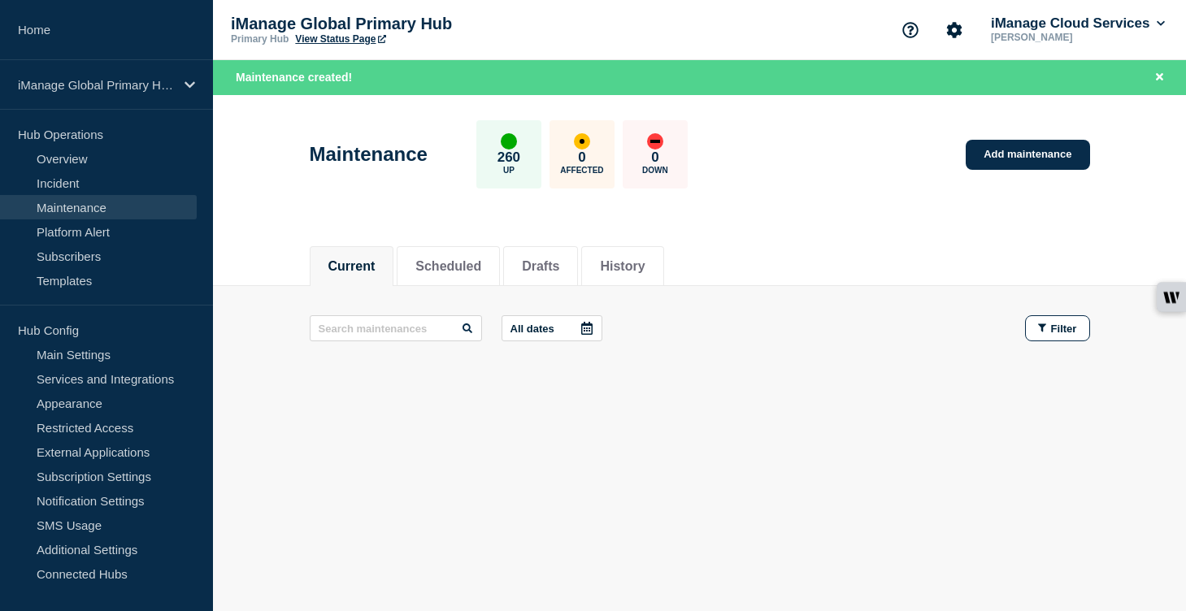 This screenshot has height=611, width=1186. Describe the element at coordinates (1027, 154) in the screenshot. I see `a: Add maintenance` at that location.